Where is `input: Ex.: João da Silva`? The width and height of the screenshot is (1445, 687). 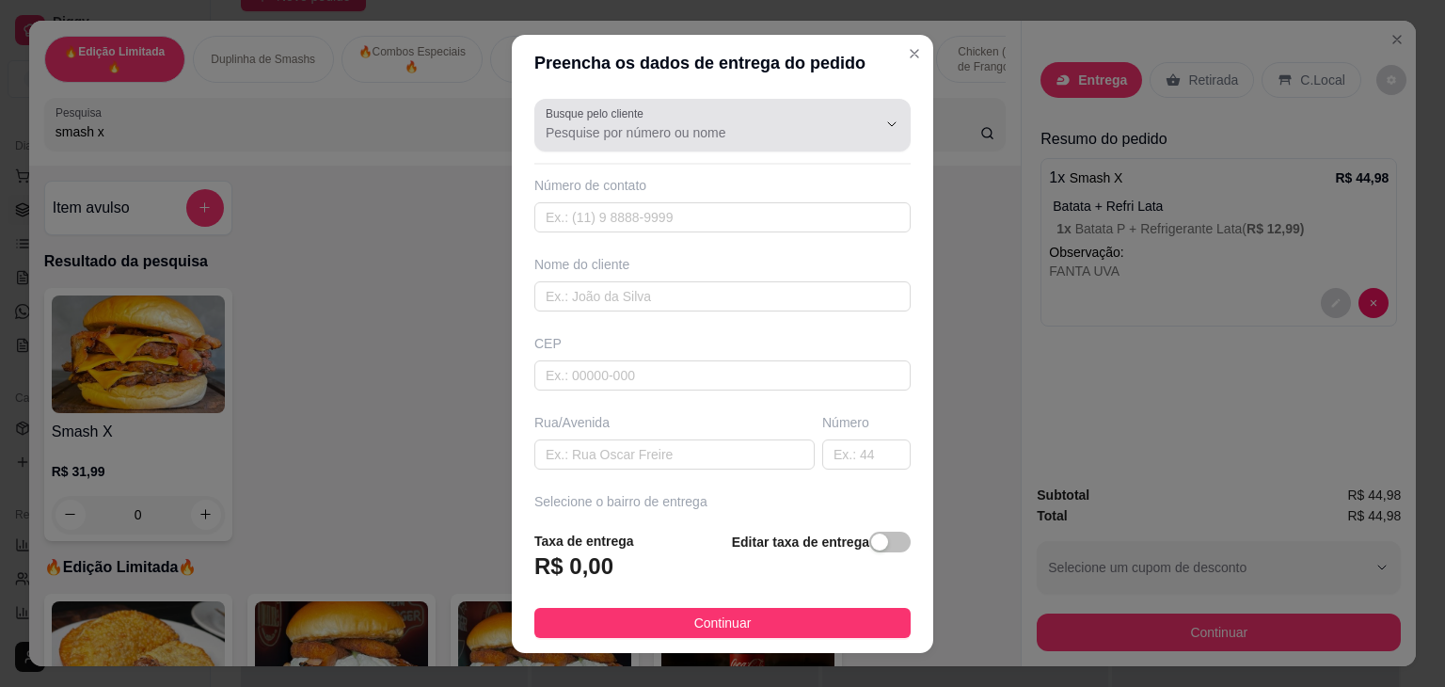
input: Ex.: João da Silva is located at coordinates (722, 296).